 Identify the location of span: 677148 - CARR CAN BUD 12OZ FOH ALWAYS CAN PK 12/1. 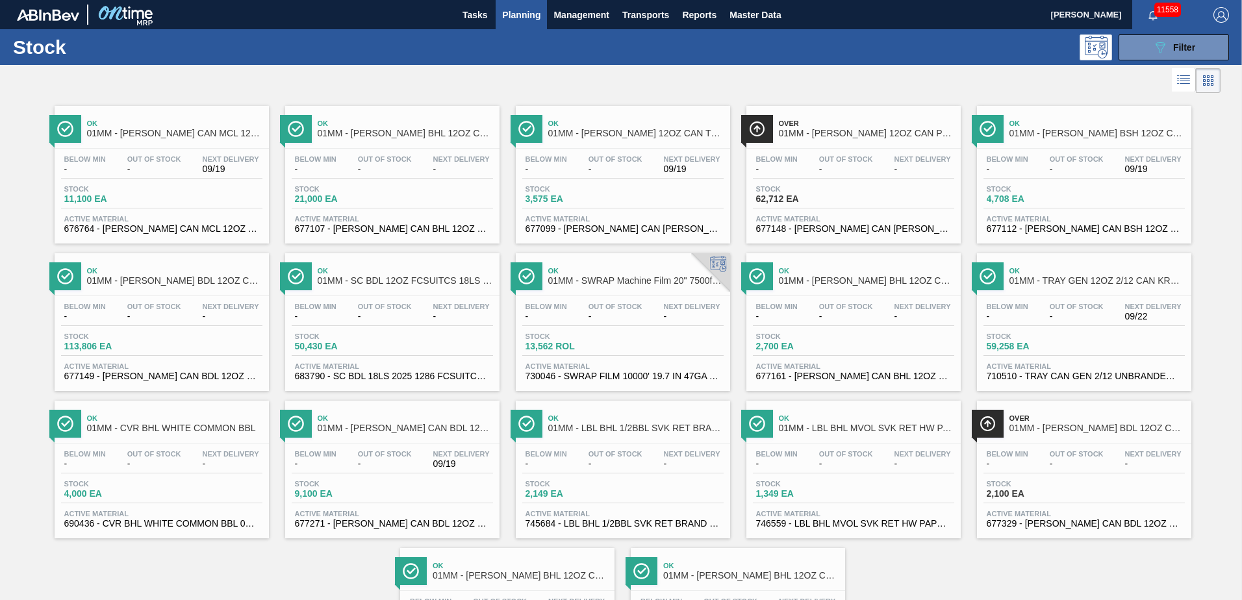
(854, 229).